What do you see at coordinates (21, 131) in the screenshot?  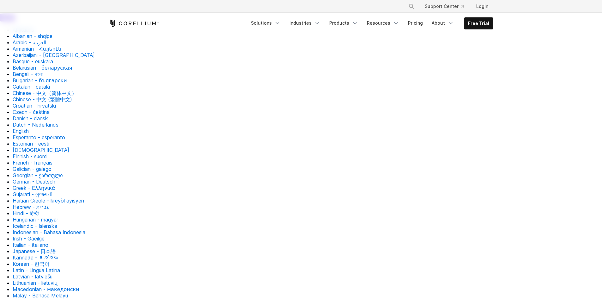 I see `a: English` at bounding box center [21, 131].